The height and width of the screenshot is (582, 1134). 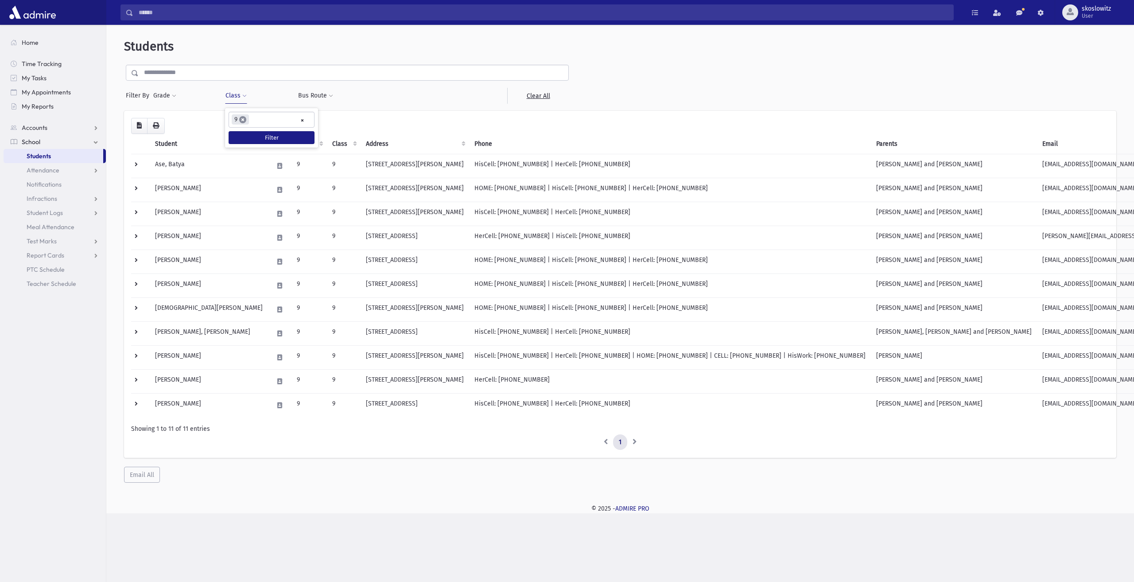 I want to click on span: Meal Attendance, so click(x=50, y=227).